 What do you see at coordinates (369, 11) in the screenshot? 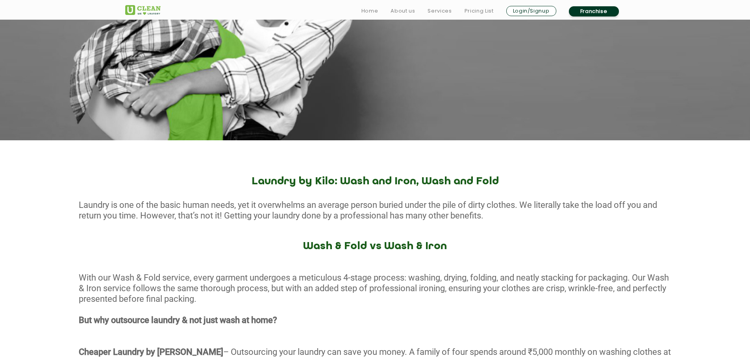
I see `a: Home` at bounding box center [369, 11].